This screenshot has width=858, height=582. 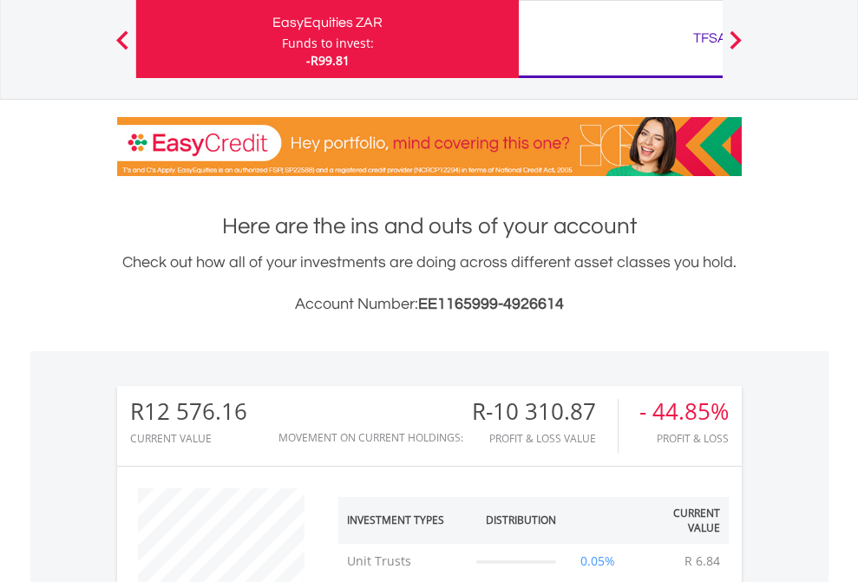 I want to click on div: CURRENT VALUE, so click(x=188, y=438).